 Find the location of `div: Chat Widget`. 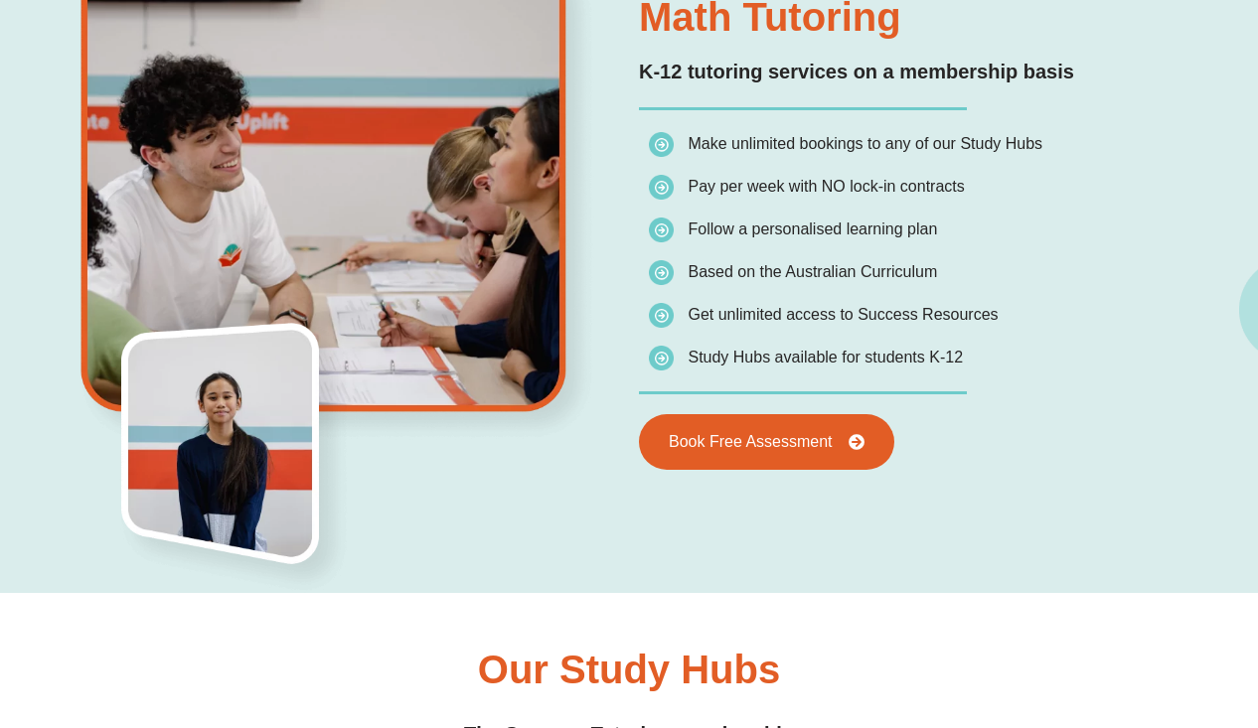

div: Chat Widget is located at coordinates (1087, 616).